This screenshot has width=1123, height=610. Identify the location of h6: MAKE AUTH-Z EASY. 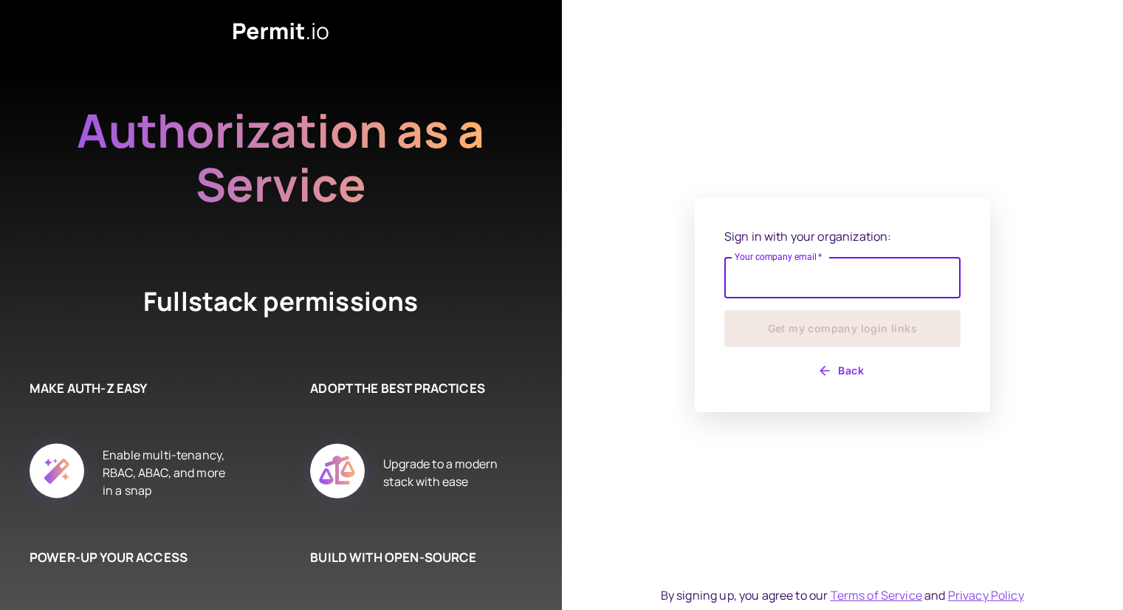
(133, 388).